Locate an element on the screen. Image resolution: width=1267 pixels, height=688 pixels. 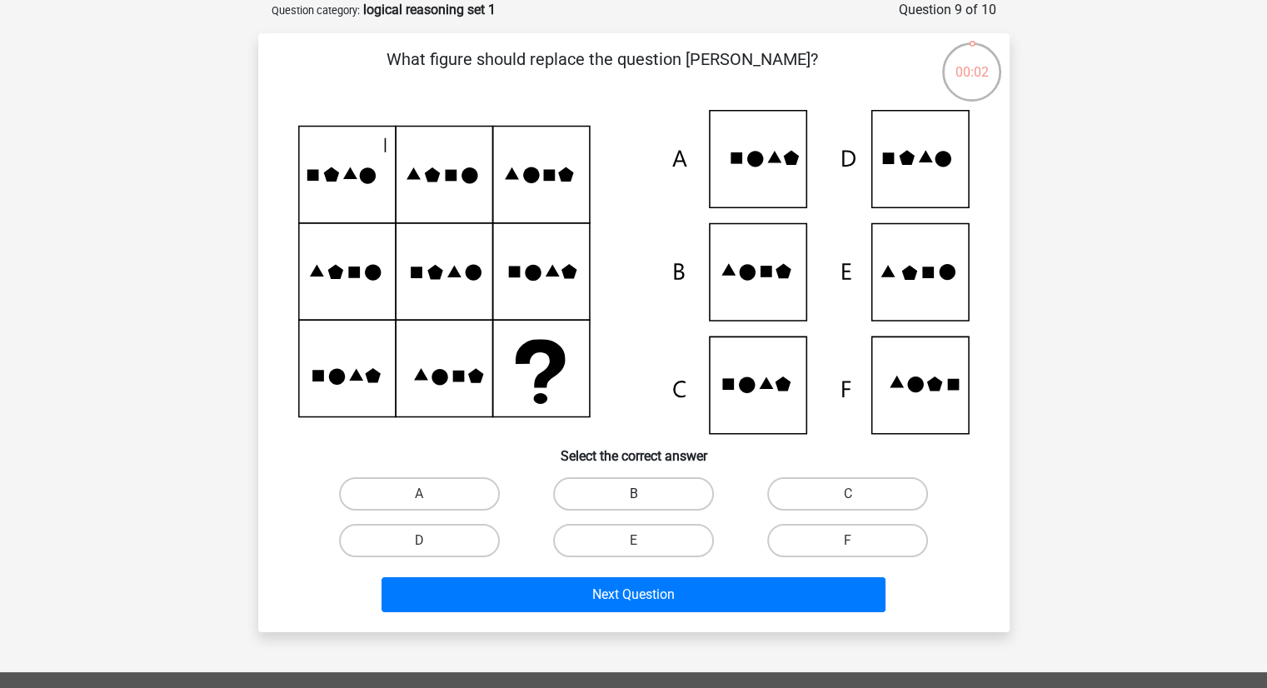
small: Question category: is located at coordinates (316, 10).